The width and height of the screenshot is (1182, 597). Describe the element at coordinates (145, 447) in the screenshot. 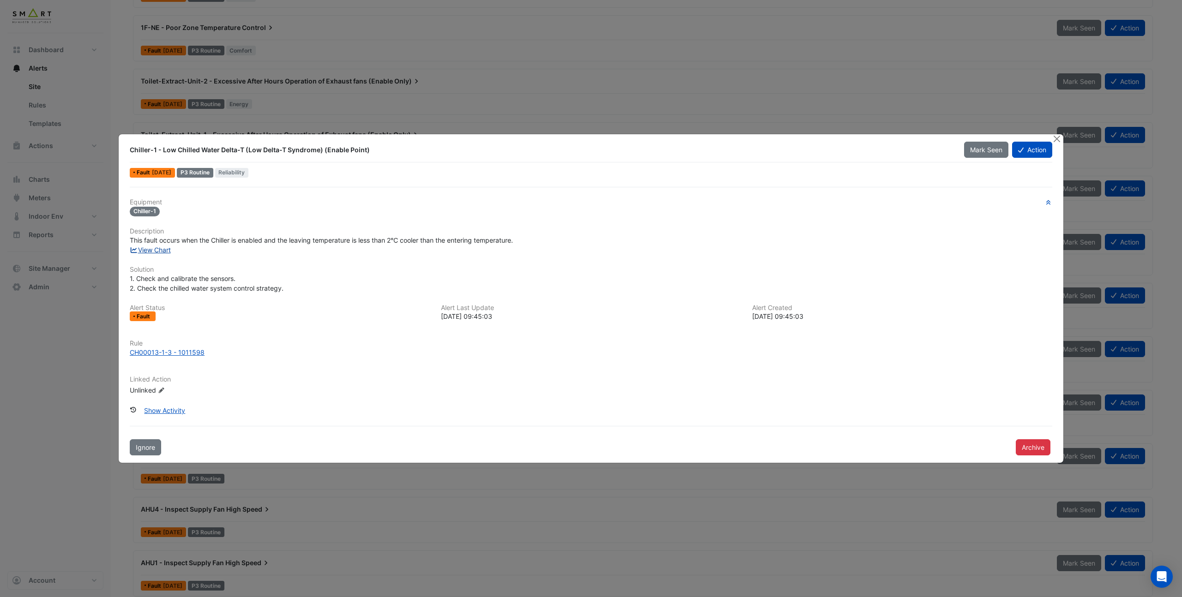

I see `span: Ignore` at that location.